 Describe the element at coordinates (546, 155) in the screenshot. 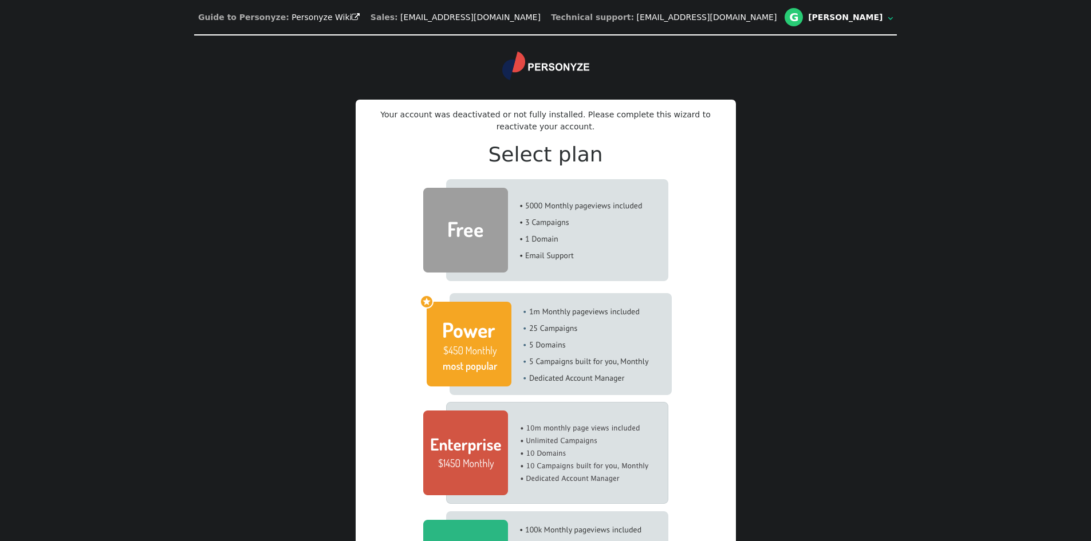

I see `h2: Select plan` at that location.